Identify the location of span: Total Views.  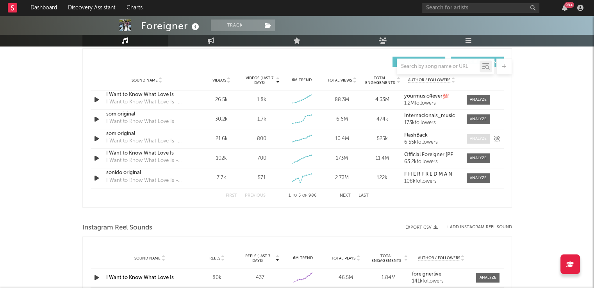
(340, 81).